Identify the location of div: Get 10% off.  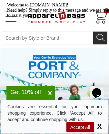
(26, 92).